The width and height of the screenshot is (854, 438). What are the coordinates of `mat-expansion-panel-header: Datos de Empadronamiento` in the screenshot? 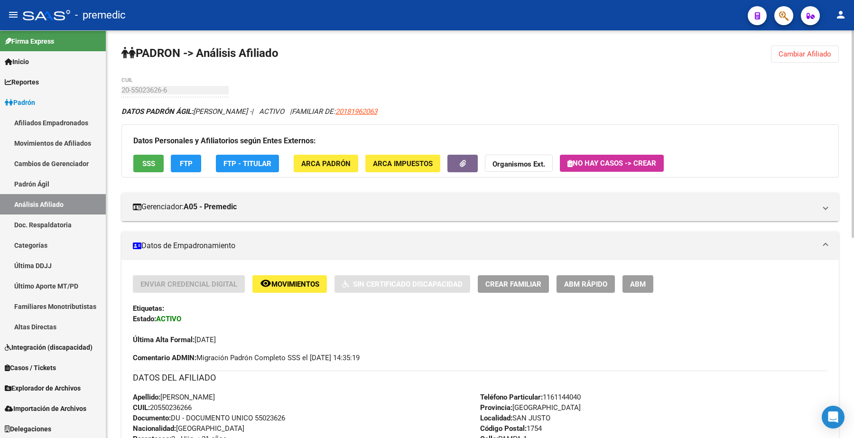 It's located at (480, 246).